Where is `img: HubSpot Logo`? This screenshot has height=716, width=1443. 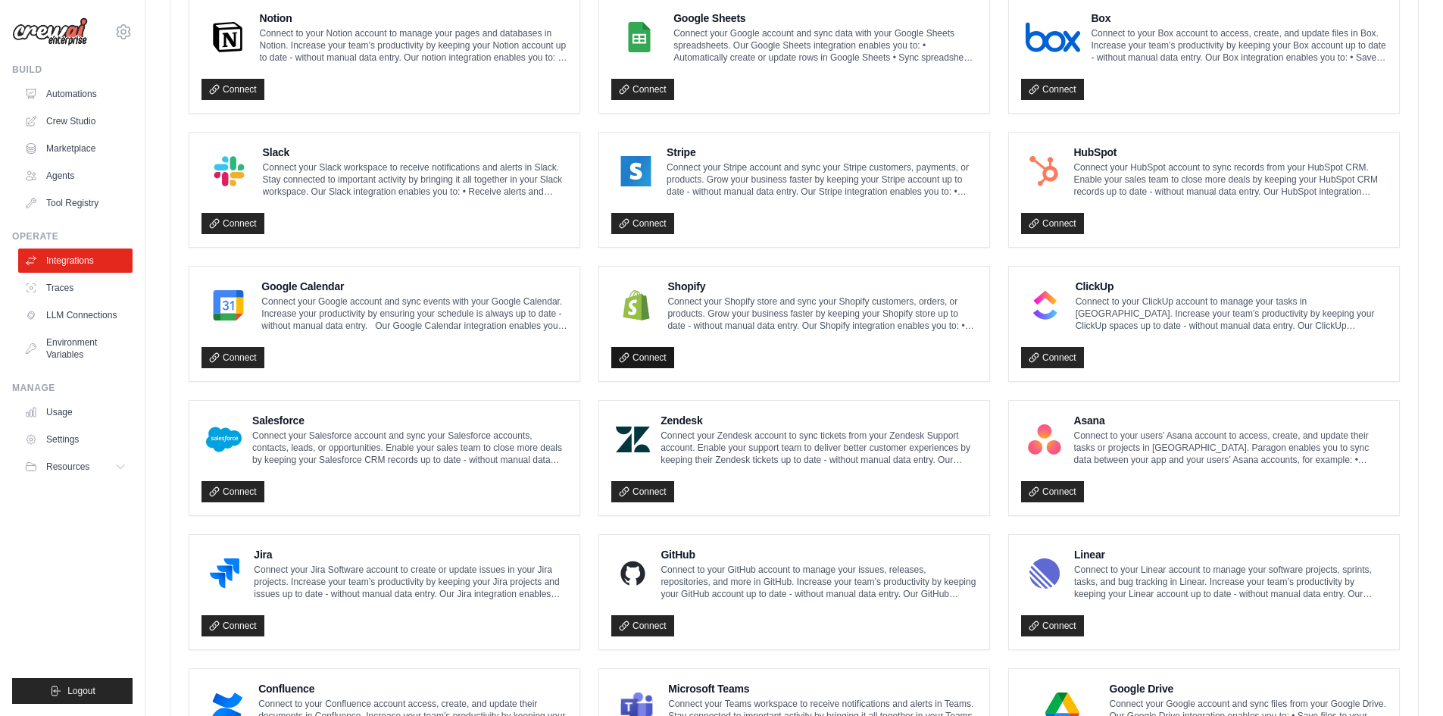
img: HubSpot Logo is located at coordinates (1044, 171).